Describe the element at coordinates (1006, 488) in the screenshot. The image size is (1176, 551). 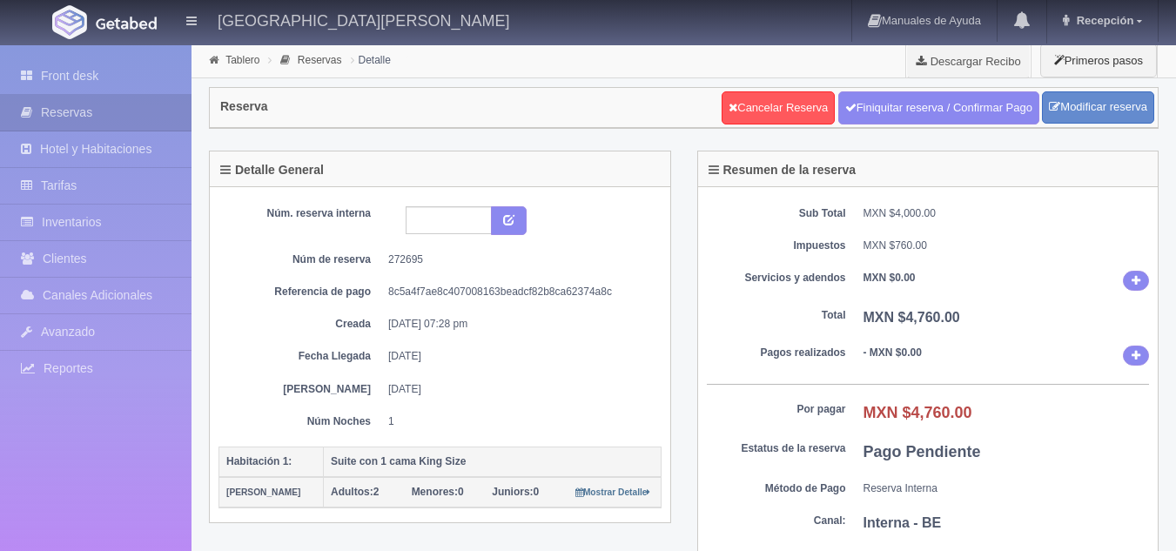
I see `dd: Reserva Interna` at that location.